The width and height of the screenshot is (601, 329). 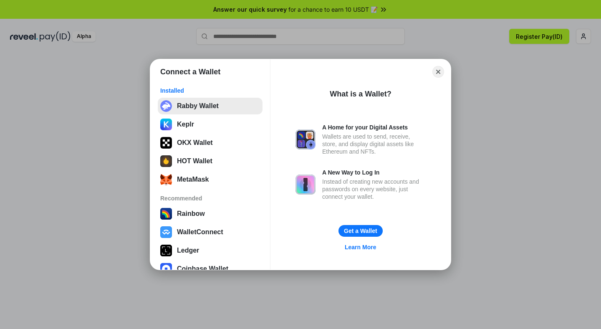 What do you see at coordinates (210, 143) in the screenshot?
I see `button: OKX Wallet` at bounding box center [210, 143].